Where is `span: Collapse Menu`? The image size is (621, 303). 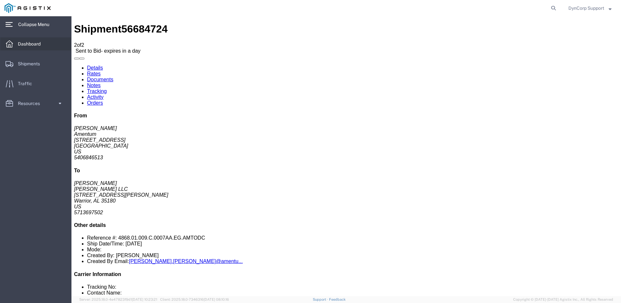 span: Collapse Menu is located at coordinates (36, 24).